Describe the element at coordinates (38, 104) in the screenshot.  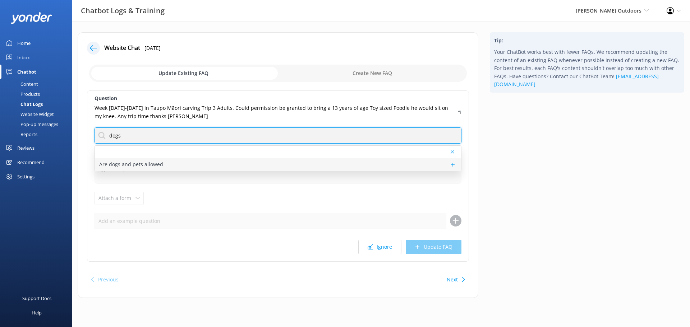
I see `a: Chat Logs` at that location.